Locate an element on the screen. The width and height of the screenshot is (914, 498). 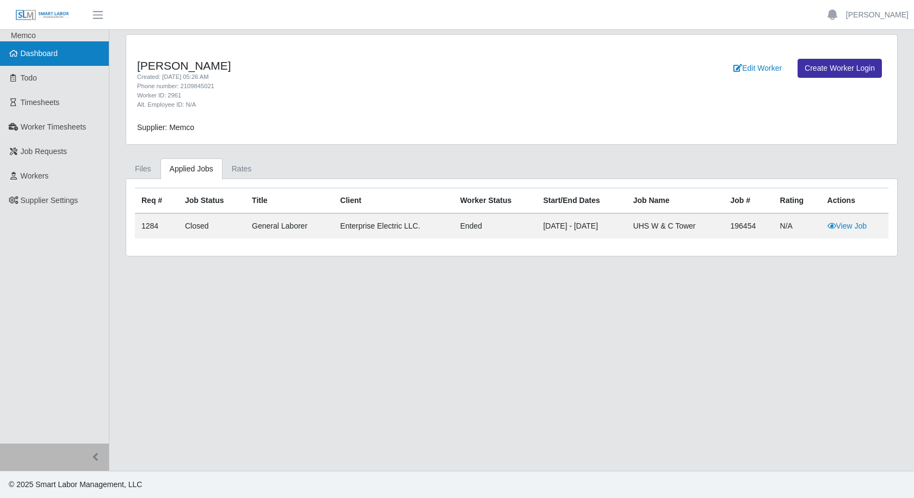
th: Worker Status is located at coordinates (495, 201).